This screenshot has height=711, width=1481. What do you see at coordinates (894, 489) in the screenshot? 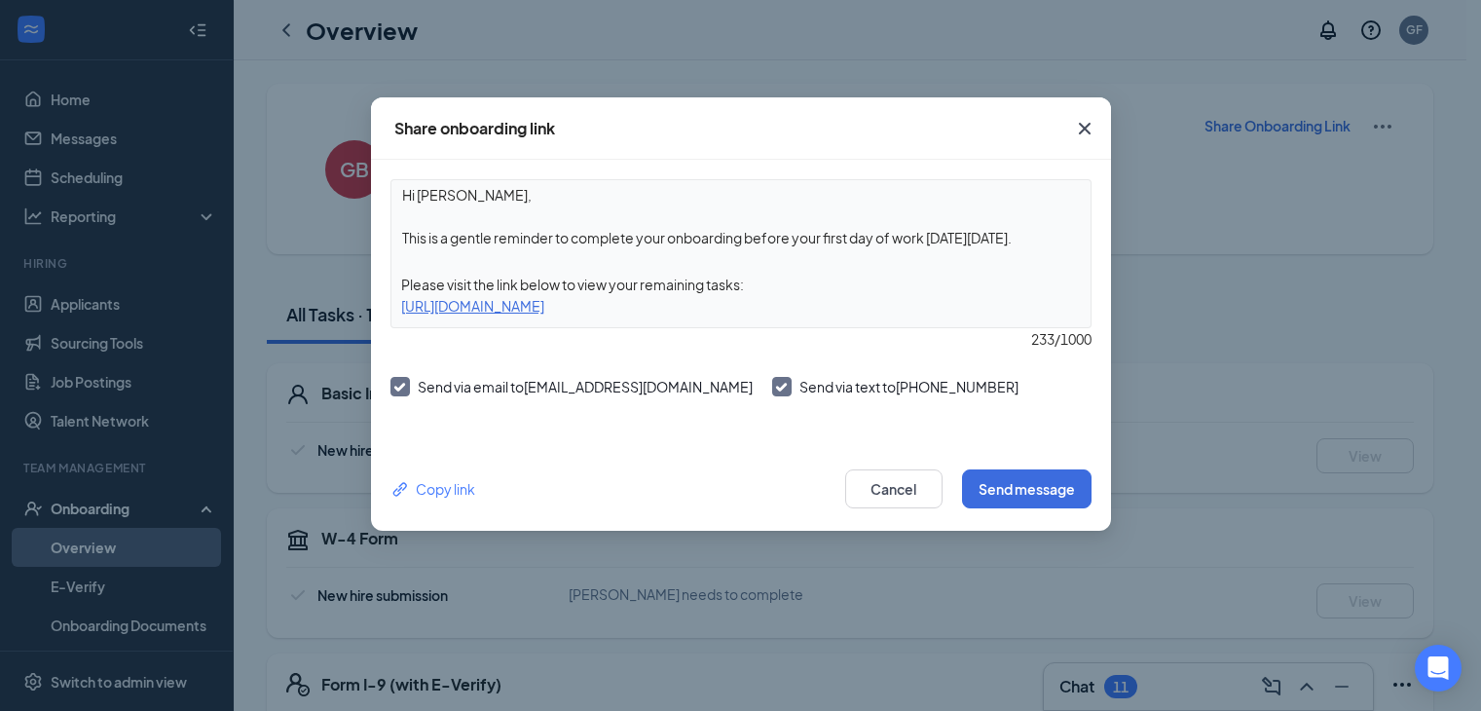
I see `button: Cancel` at bounding box center [894, 489].